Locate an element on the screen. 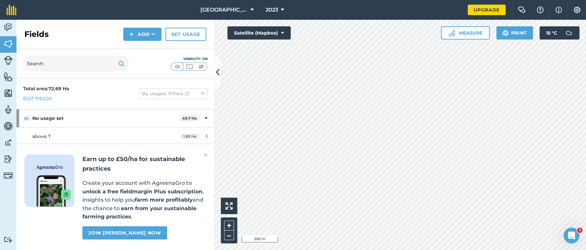 The width and height of the screenshot is (586, 250). img: Two speech bubbles overlapping with the left bubble in the forefront is located at coordinates (522, 10).